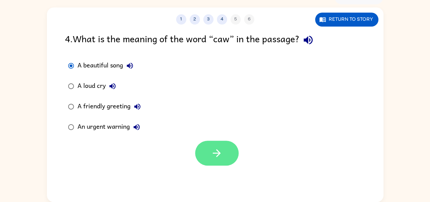 The image size is (430, 202). I want to click on button: An urgent warning, so click(137, 127).